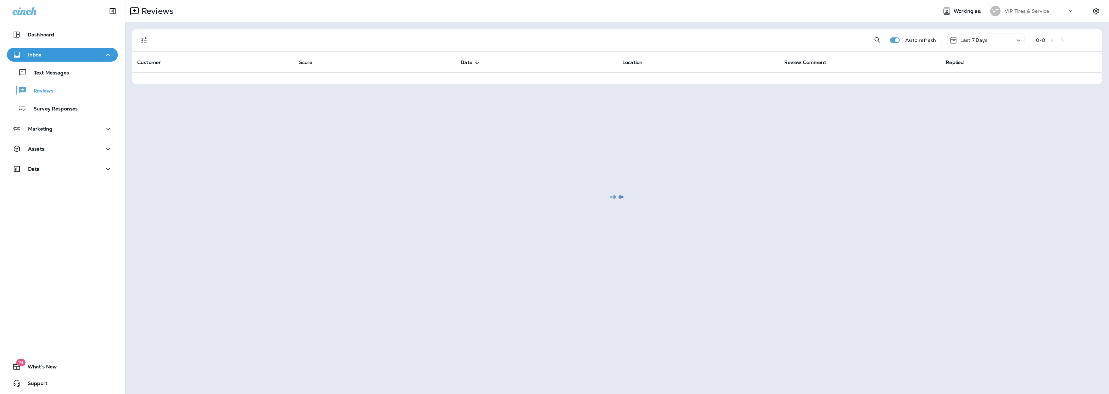  Describe the element at coordinates (62, 108) in the screenshot. I see `button: Survey Responses` at that location.